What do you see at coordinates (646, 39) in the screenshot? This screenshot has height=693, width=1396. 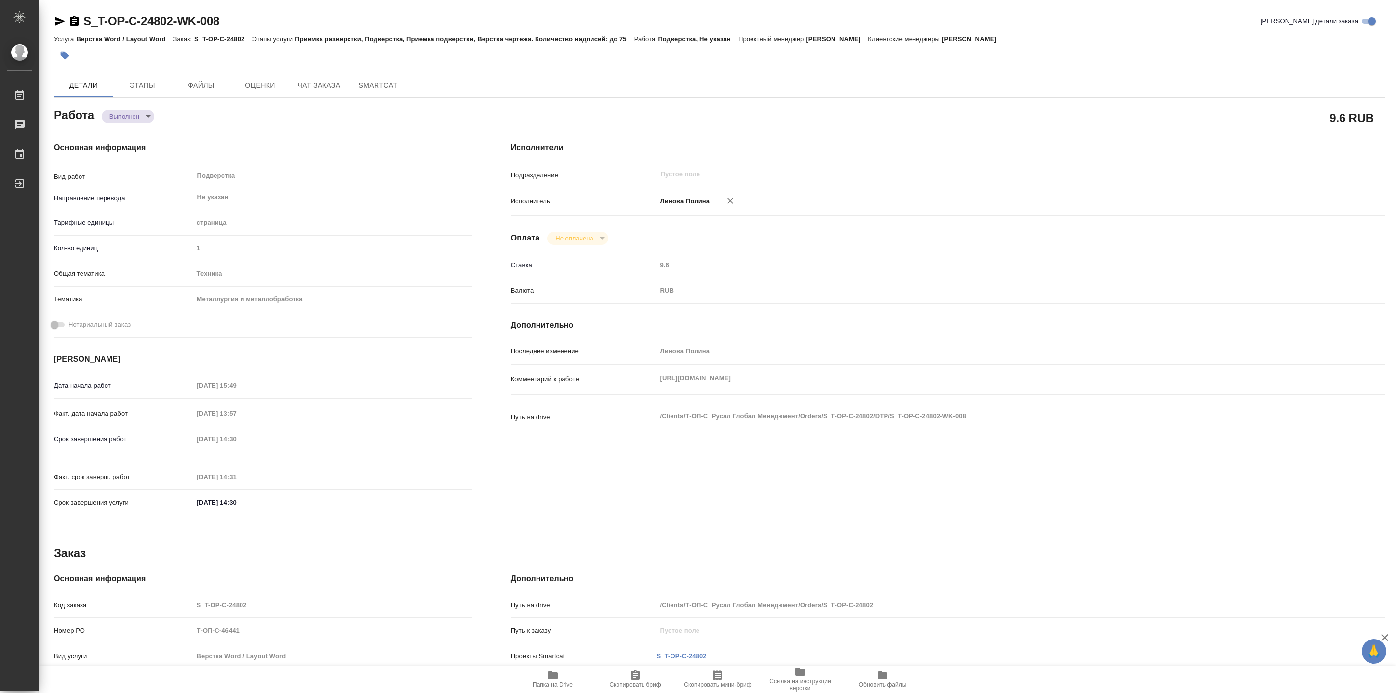 I see `p: Работа` at bounding box center [646, 39].